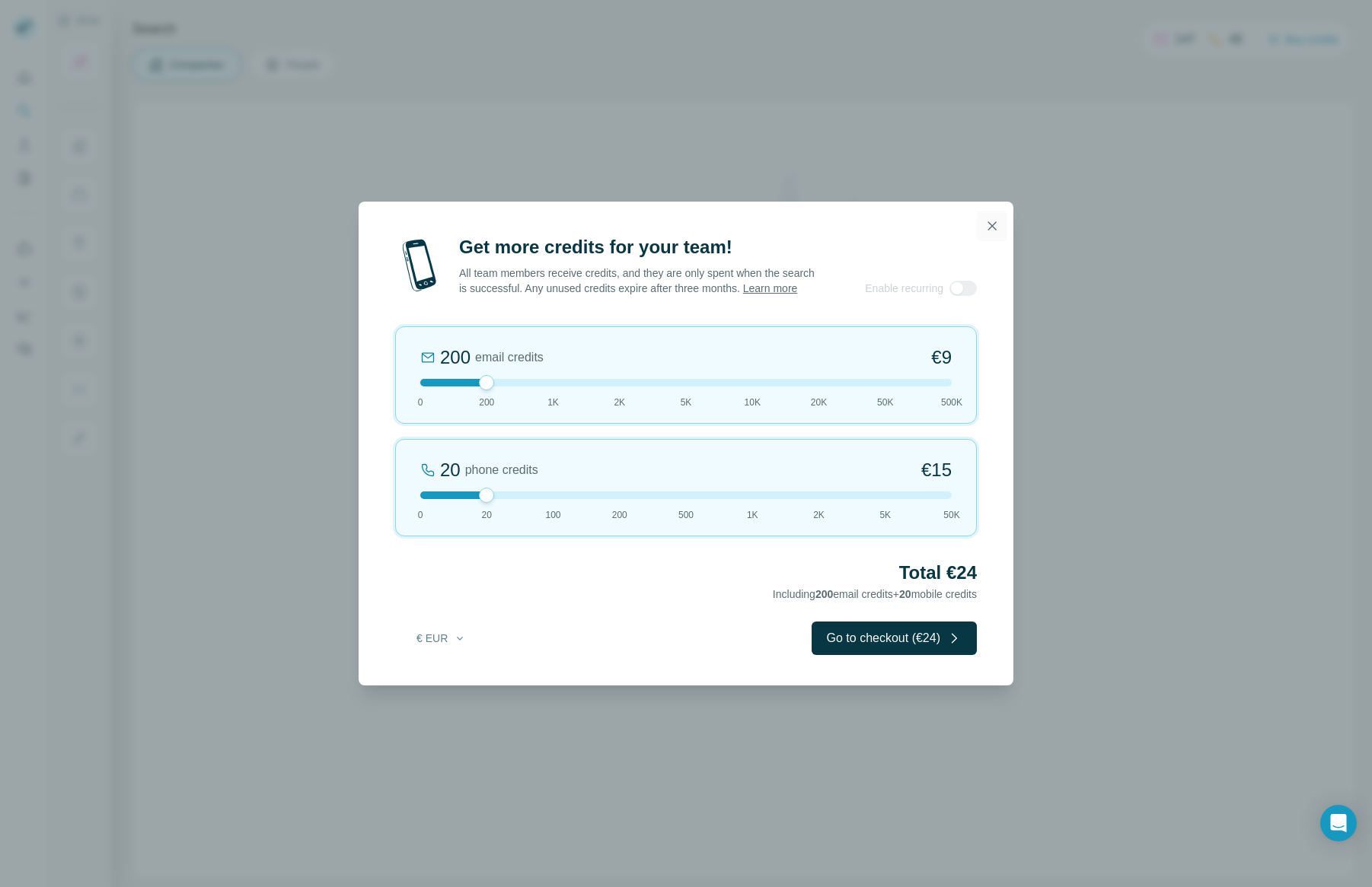 The image size is (1372, 887). Describe the element at coordinates (441, 639) in the screenshot. I see `button: € EUR` at that location.